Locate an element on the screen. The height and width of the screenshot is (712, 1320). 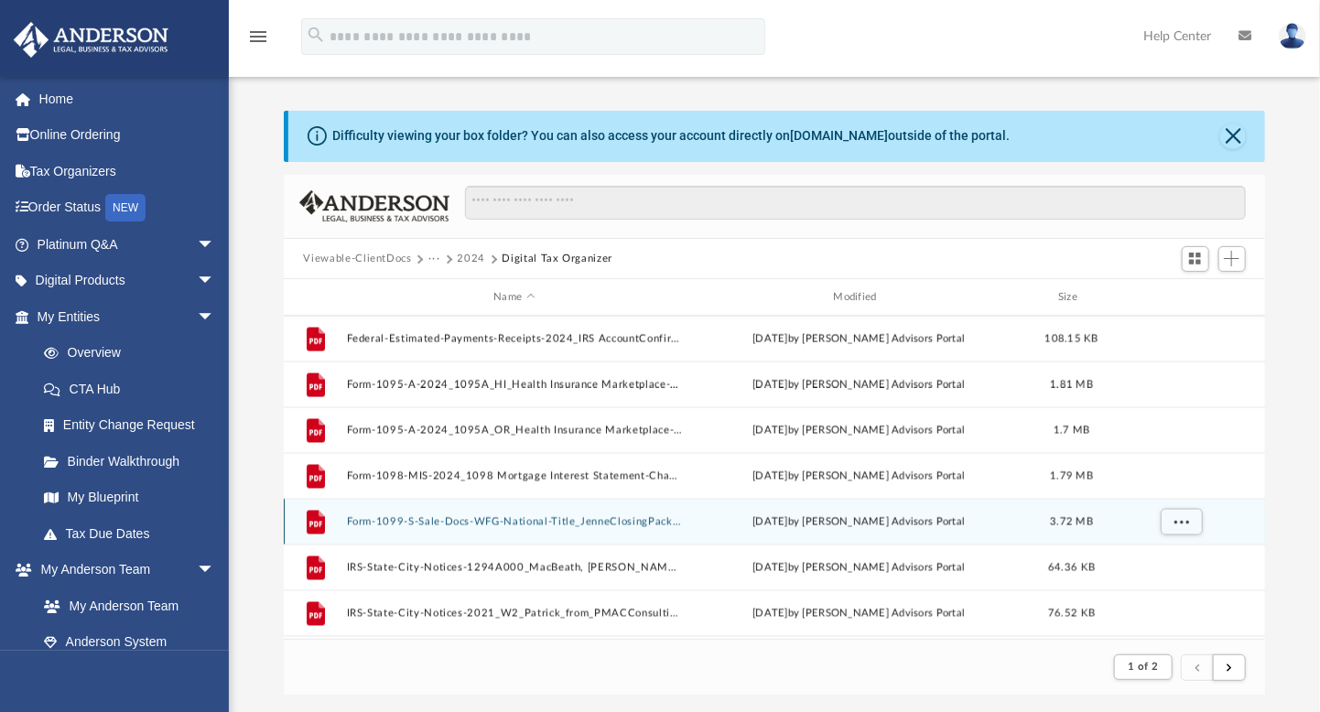
a: menu is located at coordinates (258, 41).